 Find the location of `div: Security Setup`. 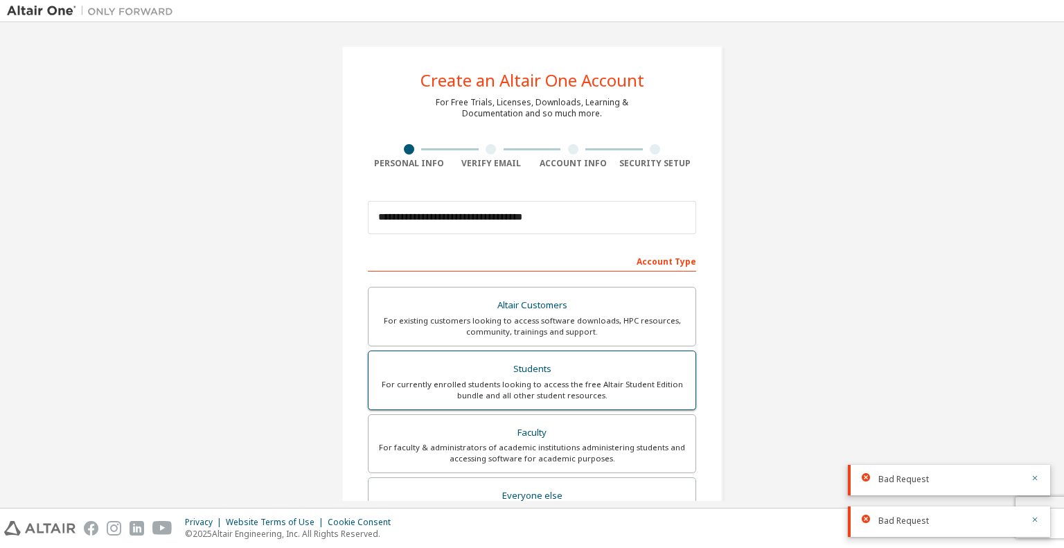

div: Security Setup is located at coordinates (655, 163).